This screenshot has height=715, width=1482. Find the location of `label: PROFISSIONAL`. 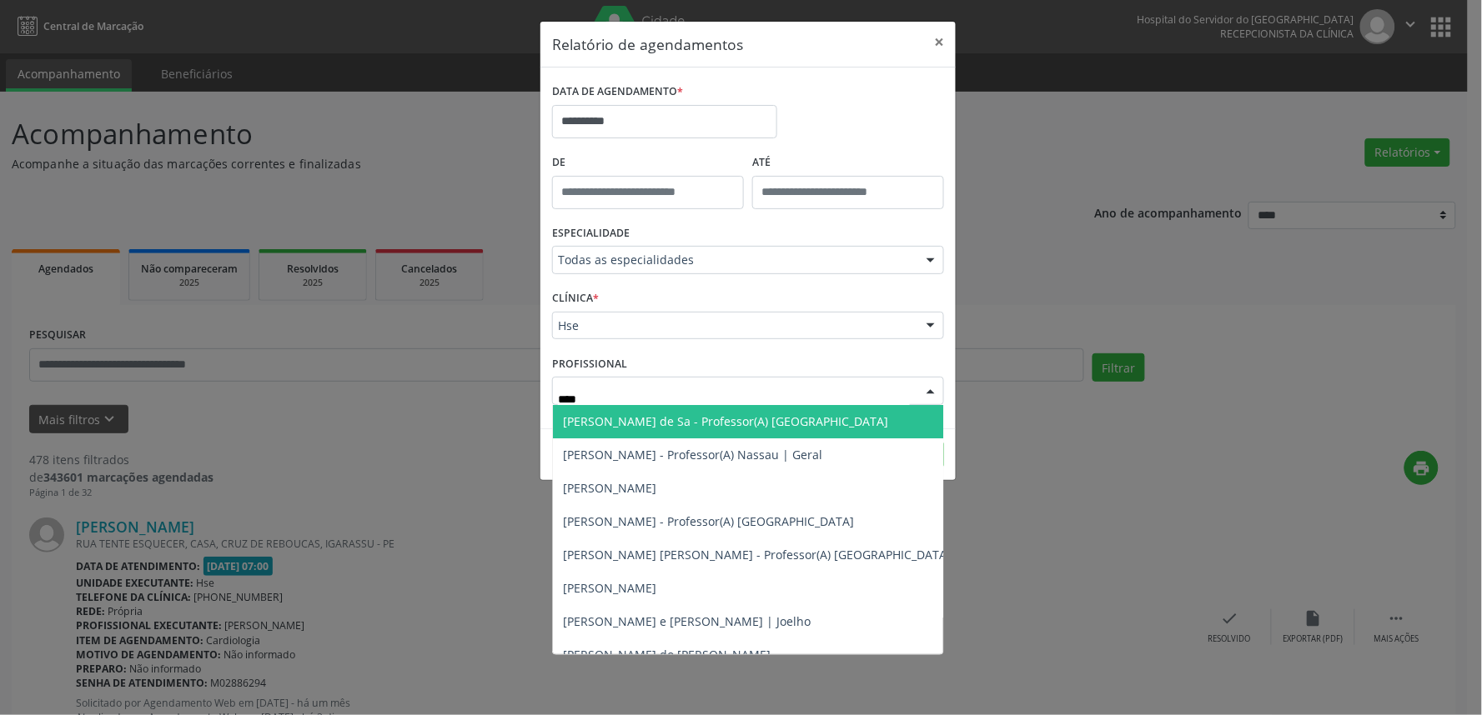

label: PROFISSIONAL is located at coordinates (590, 364).